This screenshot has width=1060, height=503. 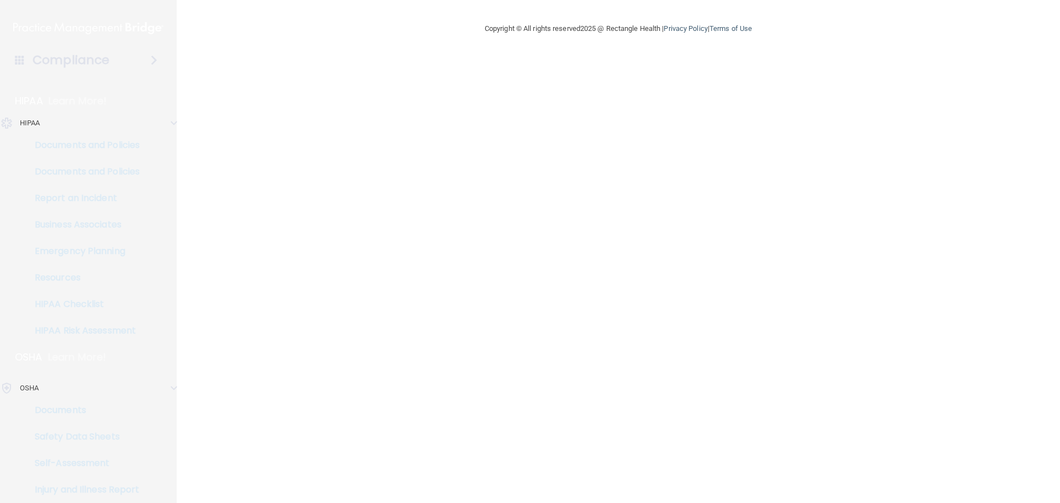 What do you see at coordinates (82, 304) in the screenshot?
I see `p: HIPAA Checklist` at bounding box center [82, 304].